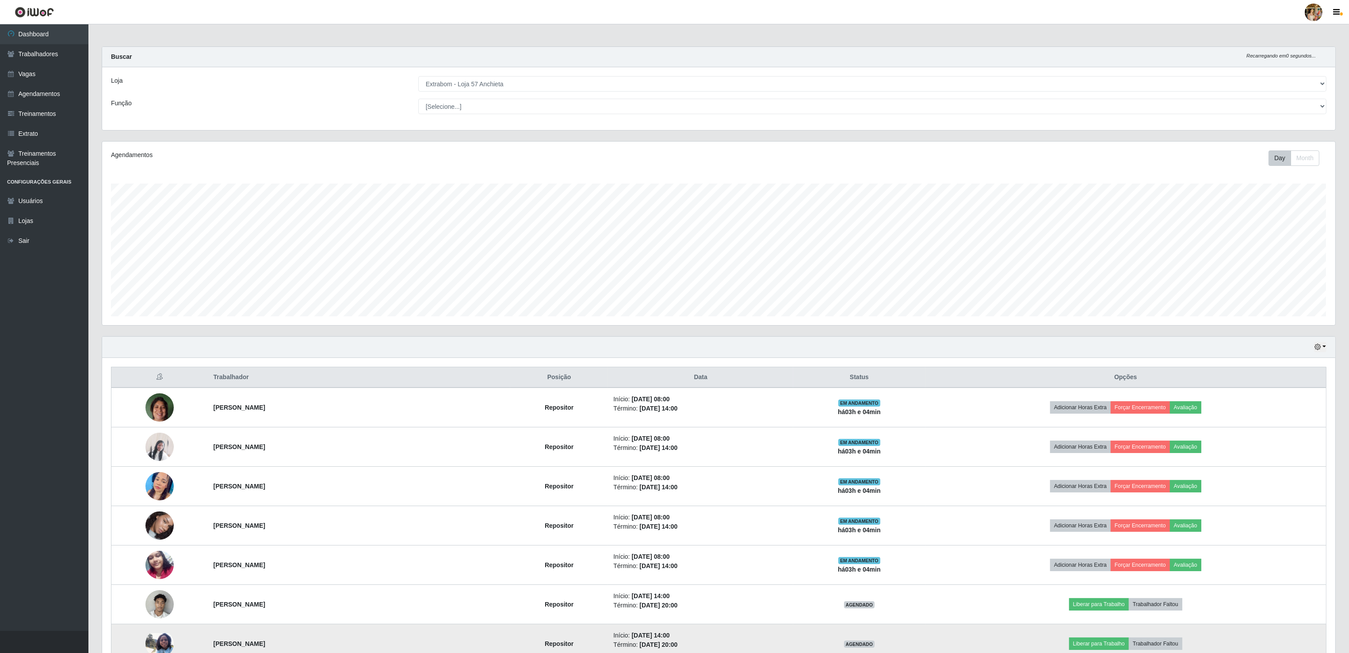 The height and width of the screenshot is (653, 1349). I want to click on img: 1752582436297.jpeg, so click(160, 604).